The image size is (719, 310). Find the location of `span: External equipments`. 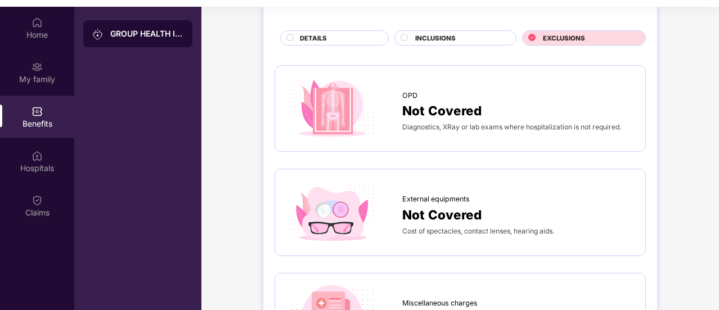

span: External equipments is located at coordinates (436, 199).